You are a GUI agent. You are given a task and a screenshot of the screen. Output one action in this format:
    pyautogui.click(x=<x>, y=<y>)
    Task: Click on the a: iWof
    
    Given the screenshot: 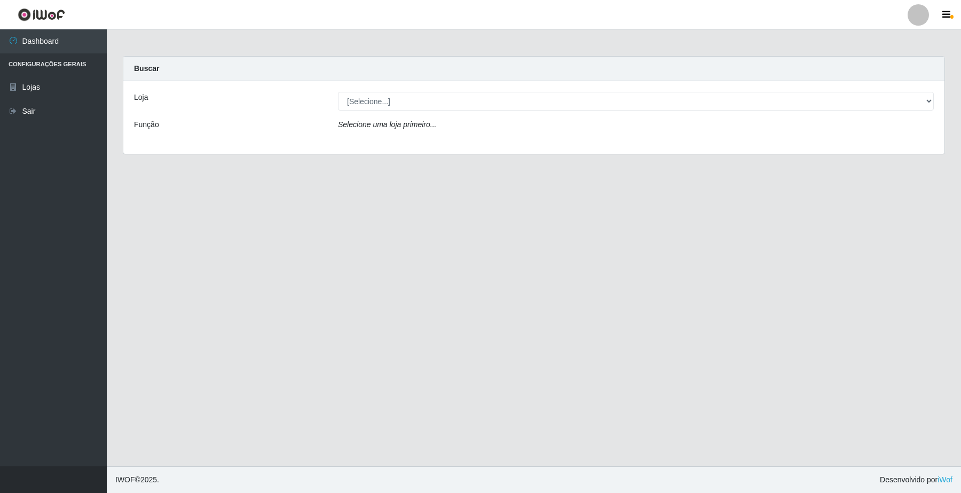 What is the action you would take?
    pyautogui.click(x=945, y=479)
    